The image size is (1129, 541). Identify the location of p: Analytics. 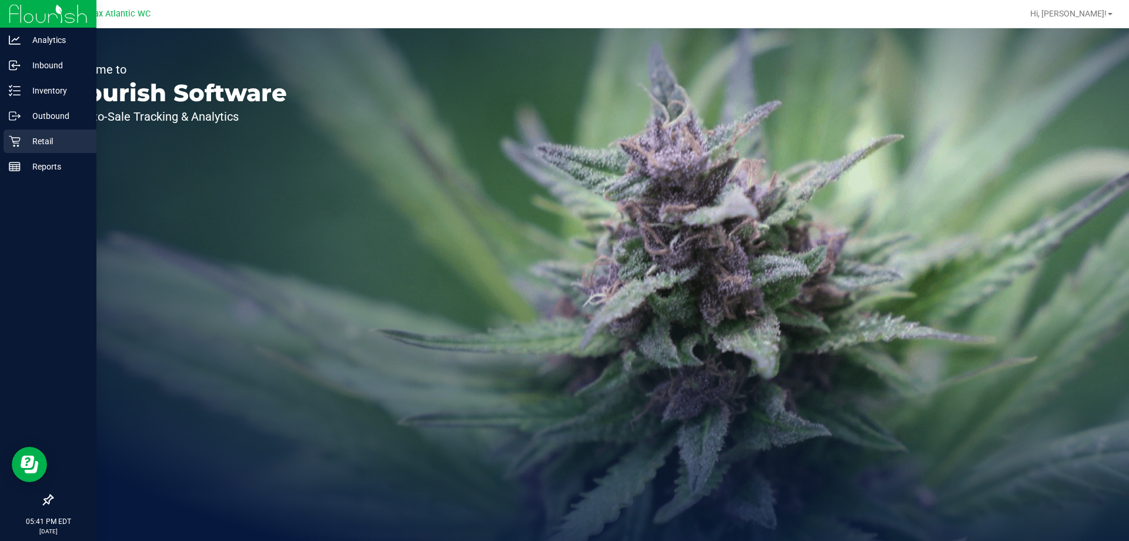
(56, 40).